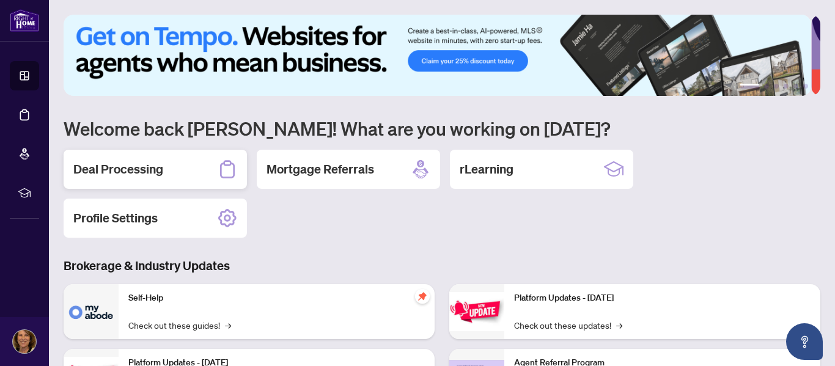 This screenshot has height=366, width=835. What do you see at coordinates (116, 218) in the screenshot?
I see `h2: Profile Settings` at bounding box center [116, 218].